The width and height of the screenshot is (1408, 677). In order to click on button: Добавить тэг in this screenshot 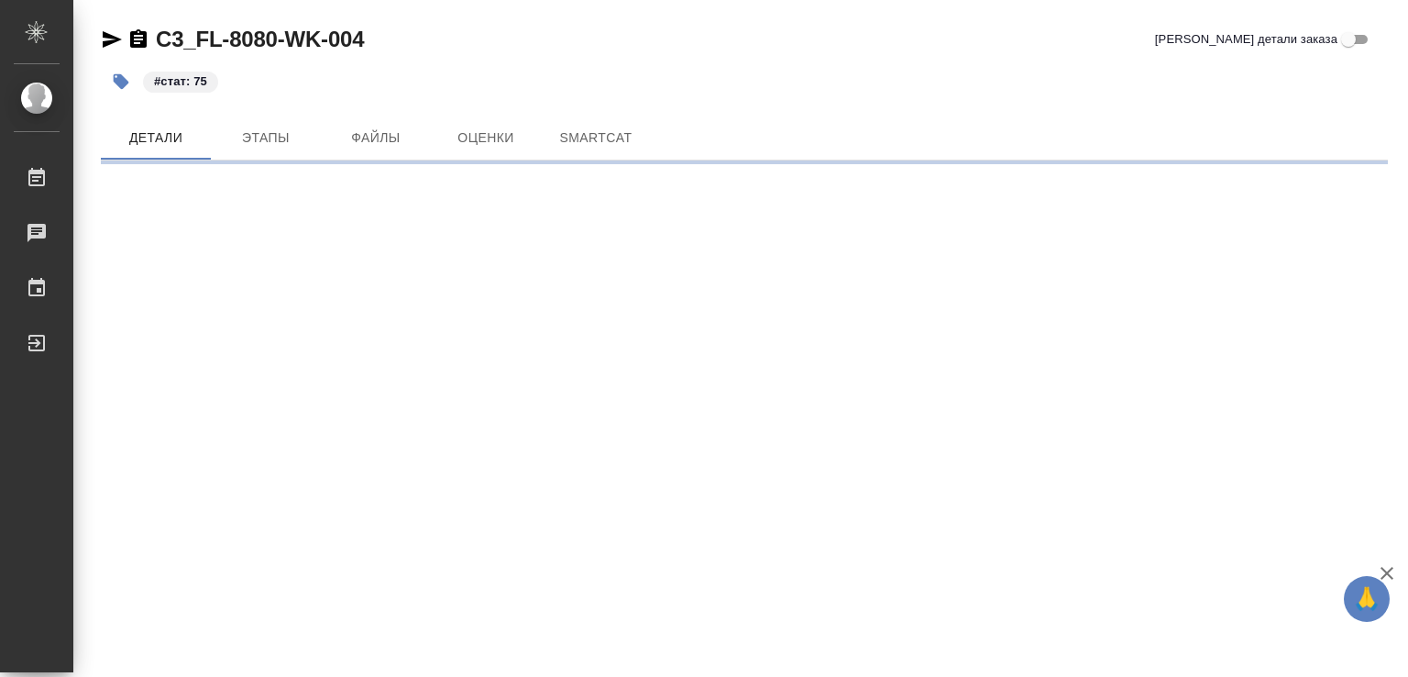, I will do `click(121, 82)`.